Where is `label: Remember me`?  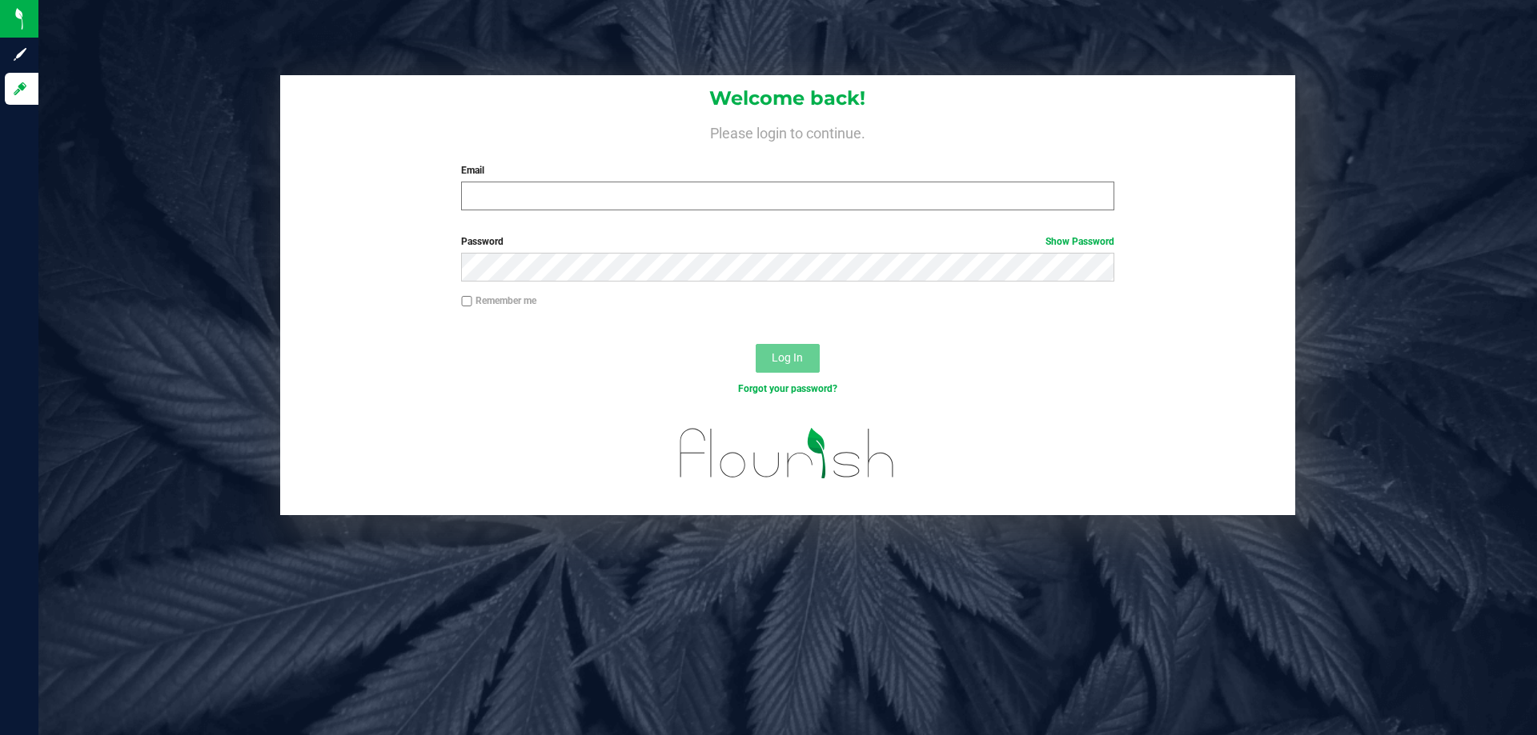
label: Remember me is located at coordinates (499, 301).